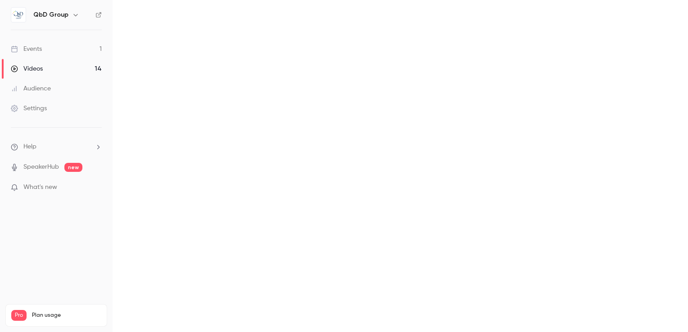  Describe the element at coordinates (51, 15) in the screenshot. I see `h6: QbD Group` at that location.